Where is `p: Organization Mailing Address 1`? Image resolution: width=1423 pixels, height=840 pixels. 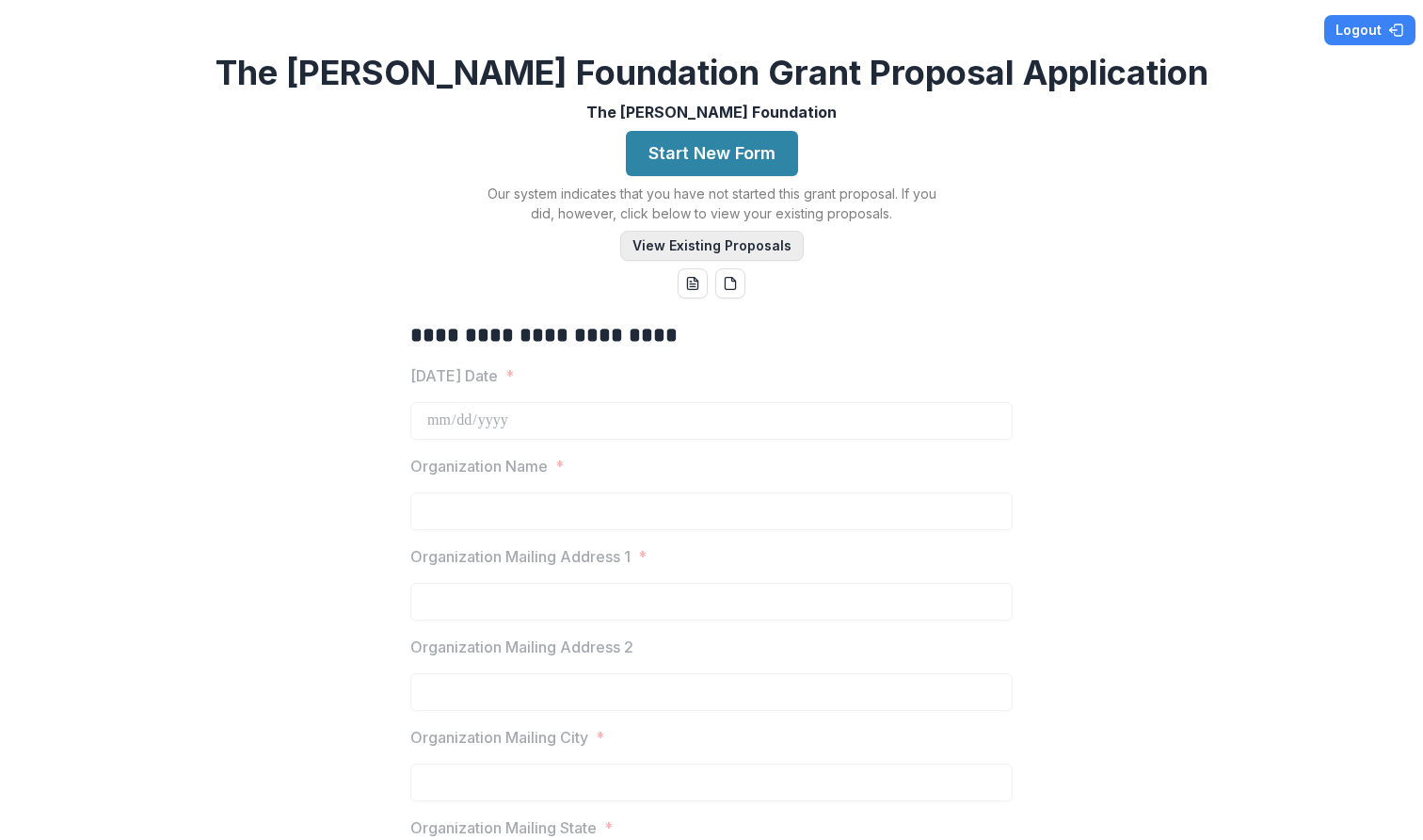
p: Organization Mailing Address 1 is located at coordinates (521, 557).